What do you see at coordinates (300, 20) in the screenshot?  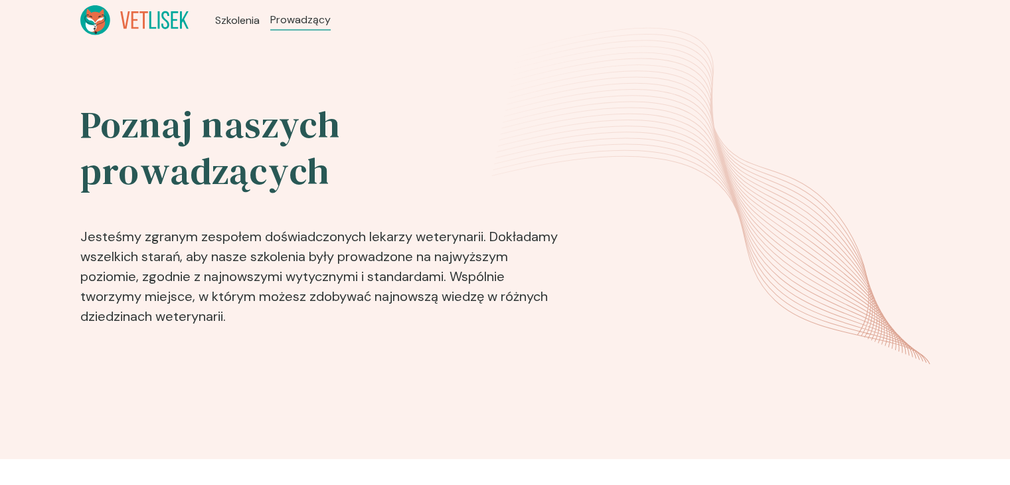 I see `a: Prowadzący` at bounding box center [300, 20].